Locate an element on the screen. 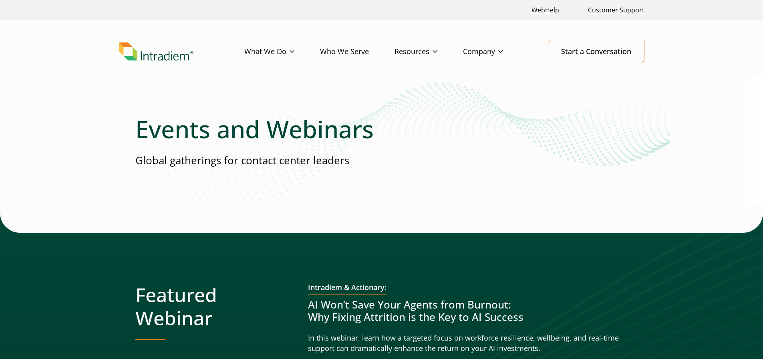  a: Start a Conversation is located at coordinates (596, 51).